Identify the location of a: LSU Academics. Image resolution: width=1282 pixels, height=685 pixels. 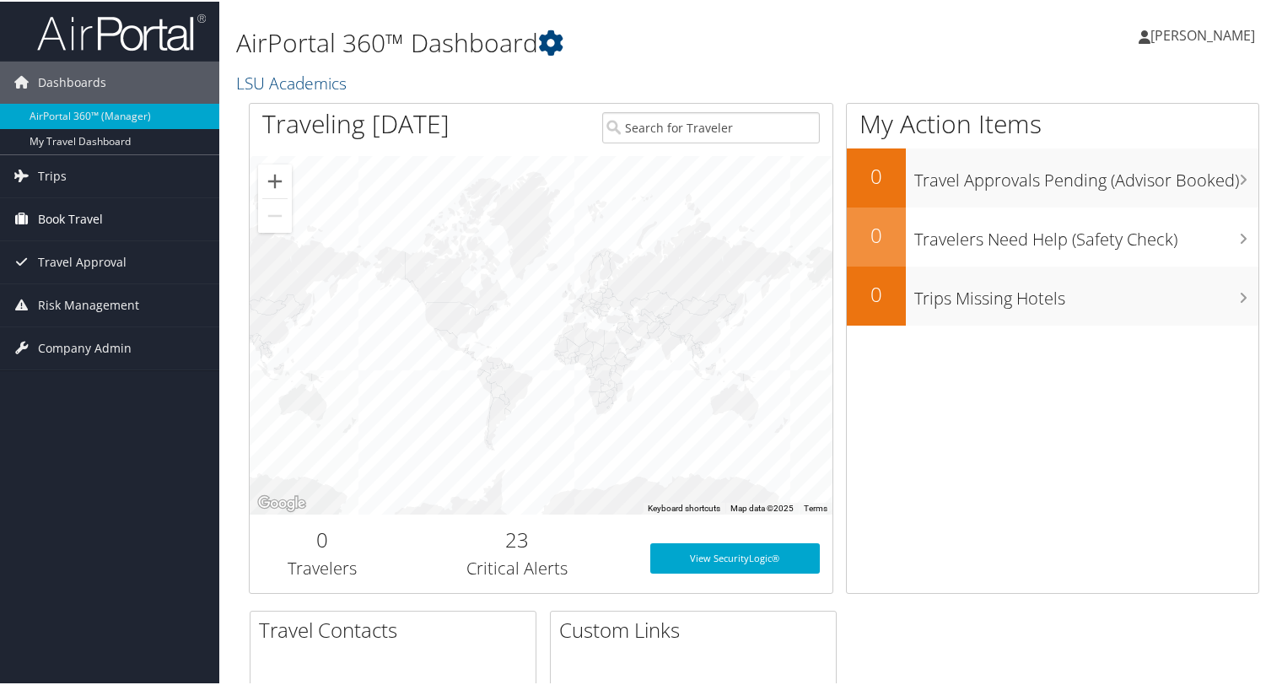
(294, 81).